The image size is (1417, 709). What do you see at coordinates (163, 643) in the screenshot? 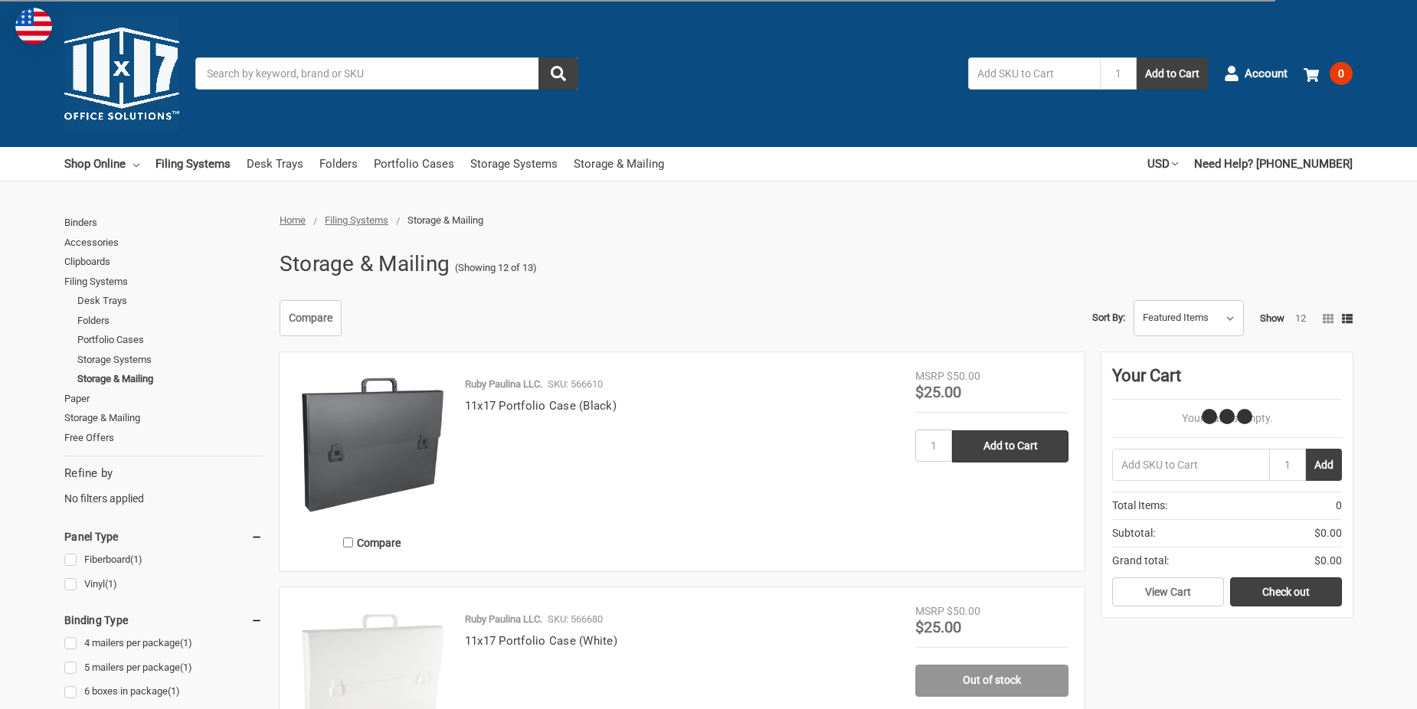
I see `a: 4 mailers per package` at bounding box center [163, 643].